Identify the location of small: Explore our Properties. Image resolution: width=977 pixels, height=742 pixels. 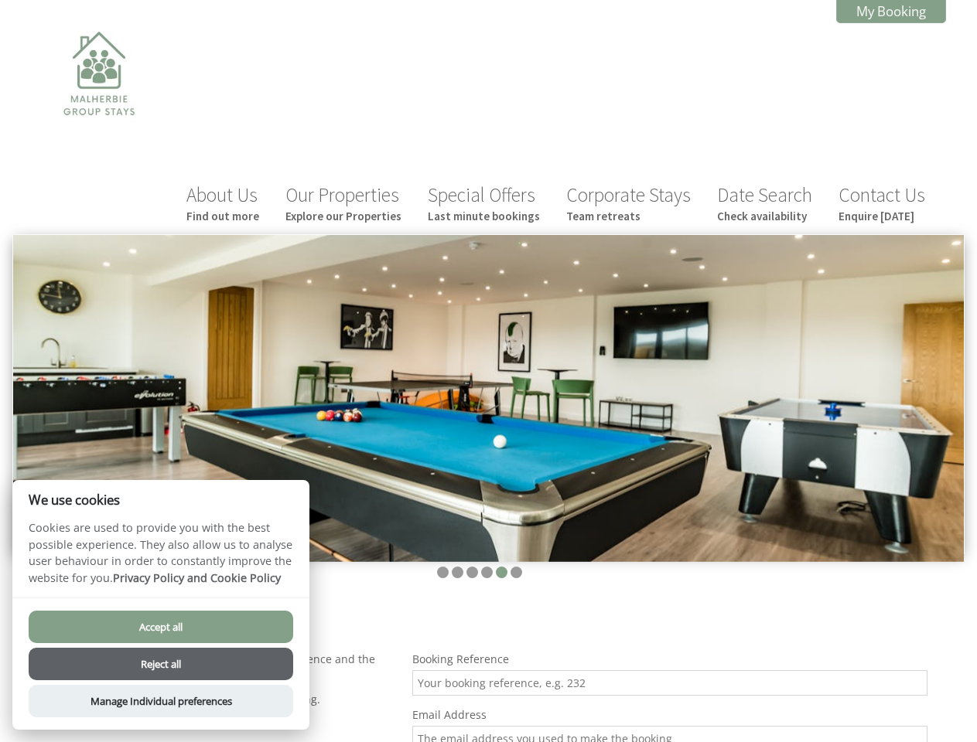
(343, 216).